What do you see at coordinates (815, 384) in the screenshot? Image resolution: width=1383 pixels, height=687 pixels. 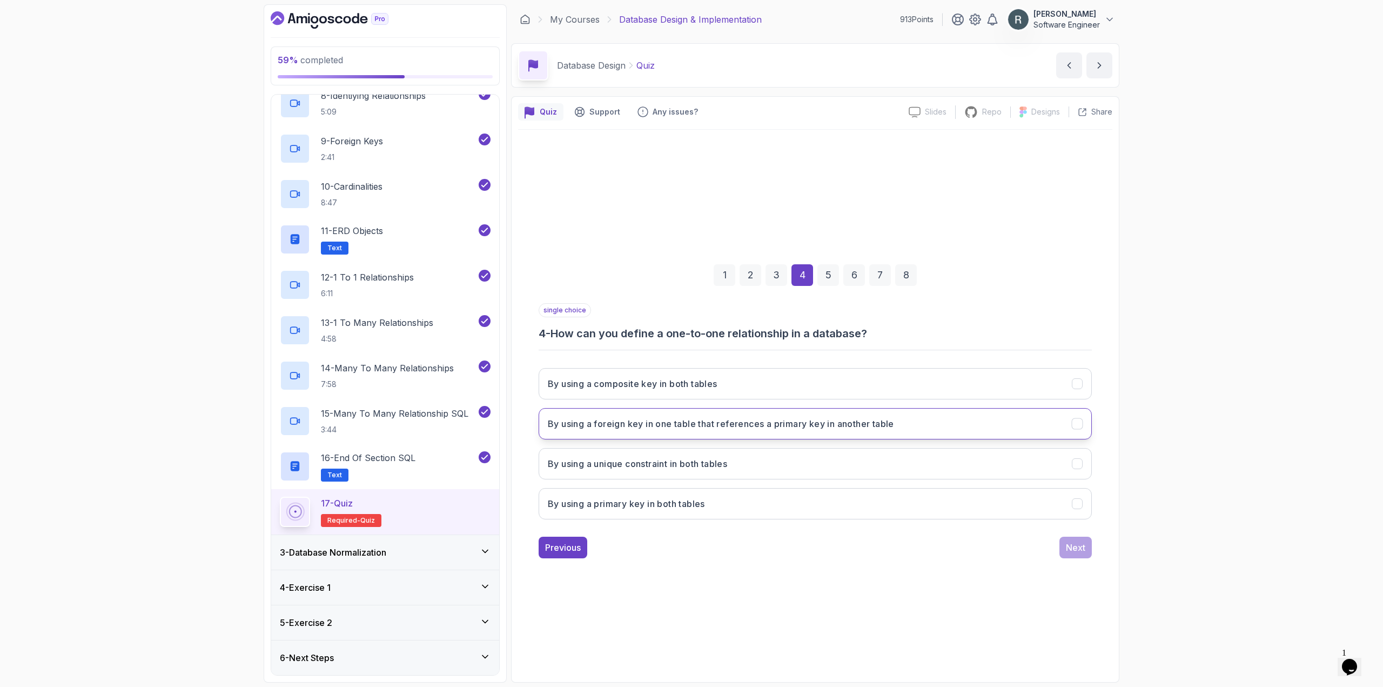 I see `button: By using a composite key in both tables` at bounding box center [815, 384].